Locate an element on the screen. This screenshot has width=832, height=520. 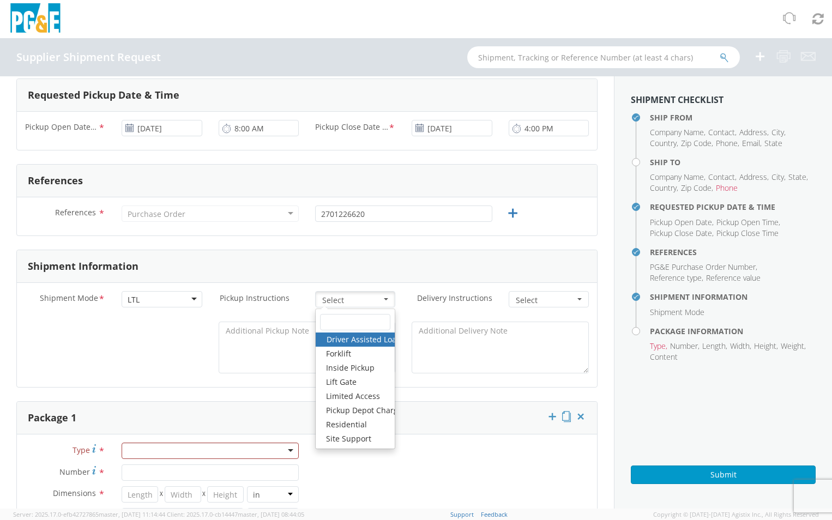
span: Length is located at coordinates (714, 346).